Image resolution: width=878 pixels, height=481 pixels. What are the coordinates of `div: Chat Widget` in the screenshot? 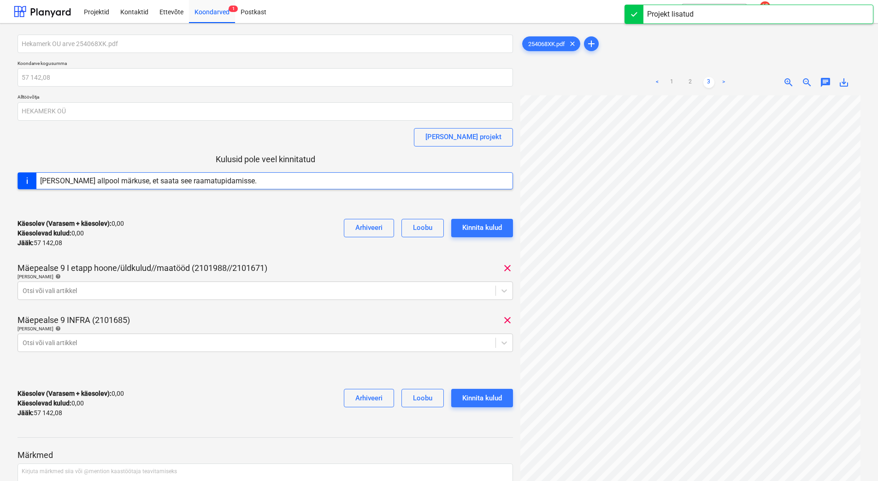 It's located at (855, 459).